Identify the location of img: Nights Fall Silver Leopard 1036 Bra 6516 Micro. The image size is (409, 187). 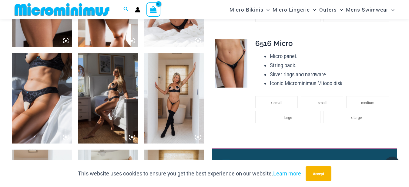
(174, 98).